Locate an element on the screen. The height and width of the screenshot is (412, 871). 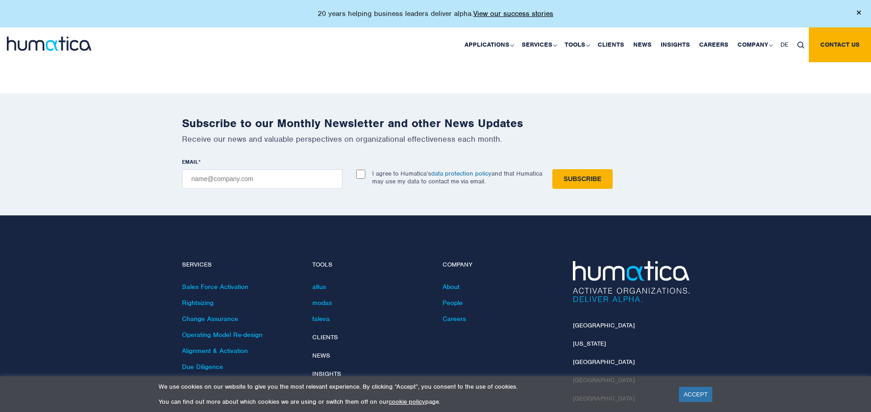
span: DE is located at coordinates (784, 44).